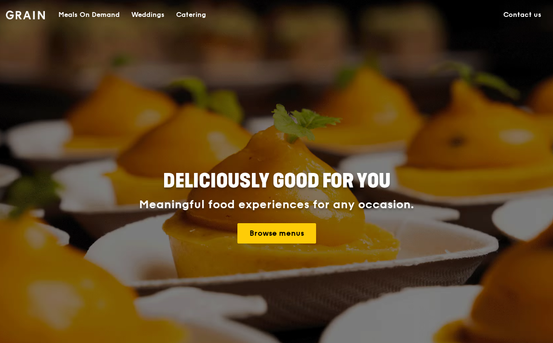 The width and height of the screenshot is (553, 343). I want to click on a: Browse menus, so click(277, 233).